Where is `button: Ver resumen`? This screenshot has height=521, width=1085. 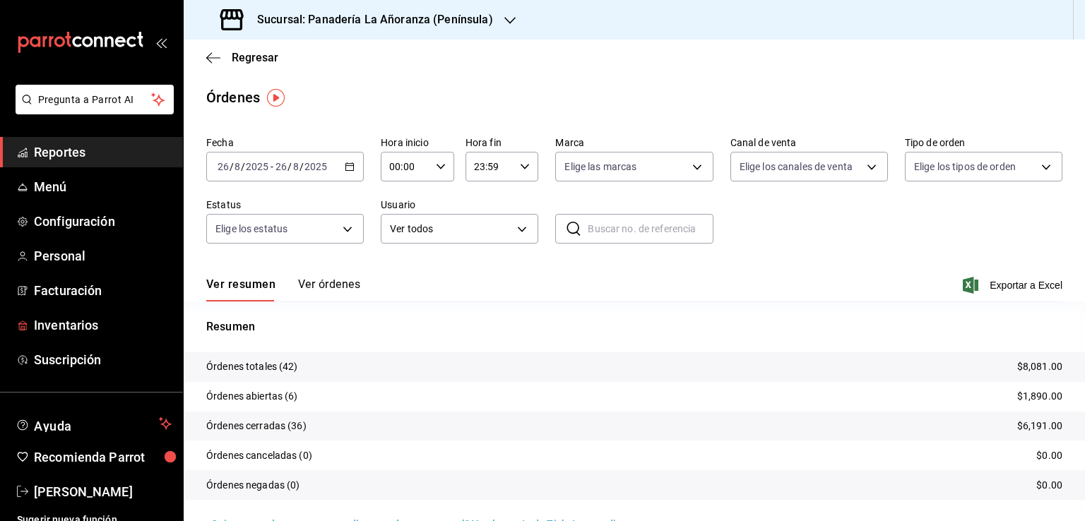
button: Ver resumen is located at coordinates (241, 290).